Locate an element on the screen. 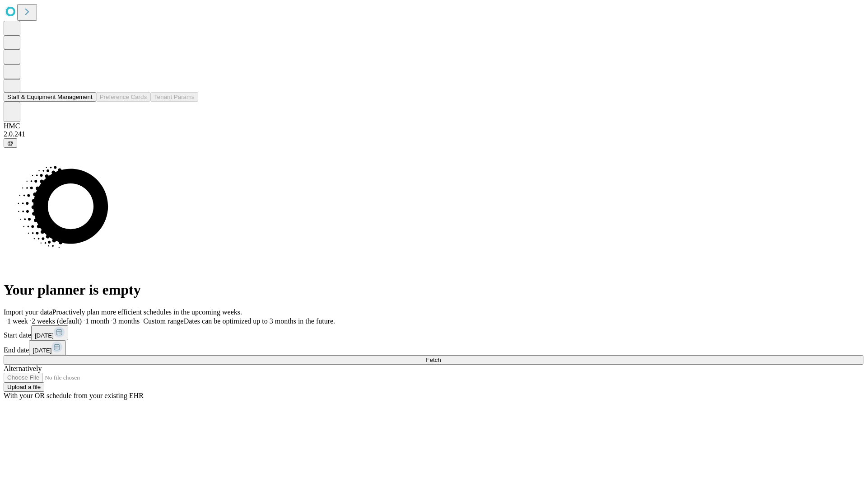  span: Custom range is located at coordinates (163, 321).